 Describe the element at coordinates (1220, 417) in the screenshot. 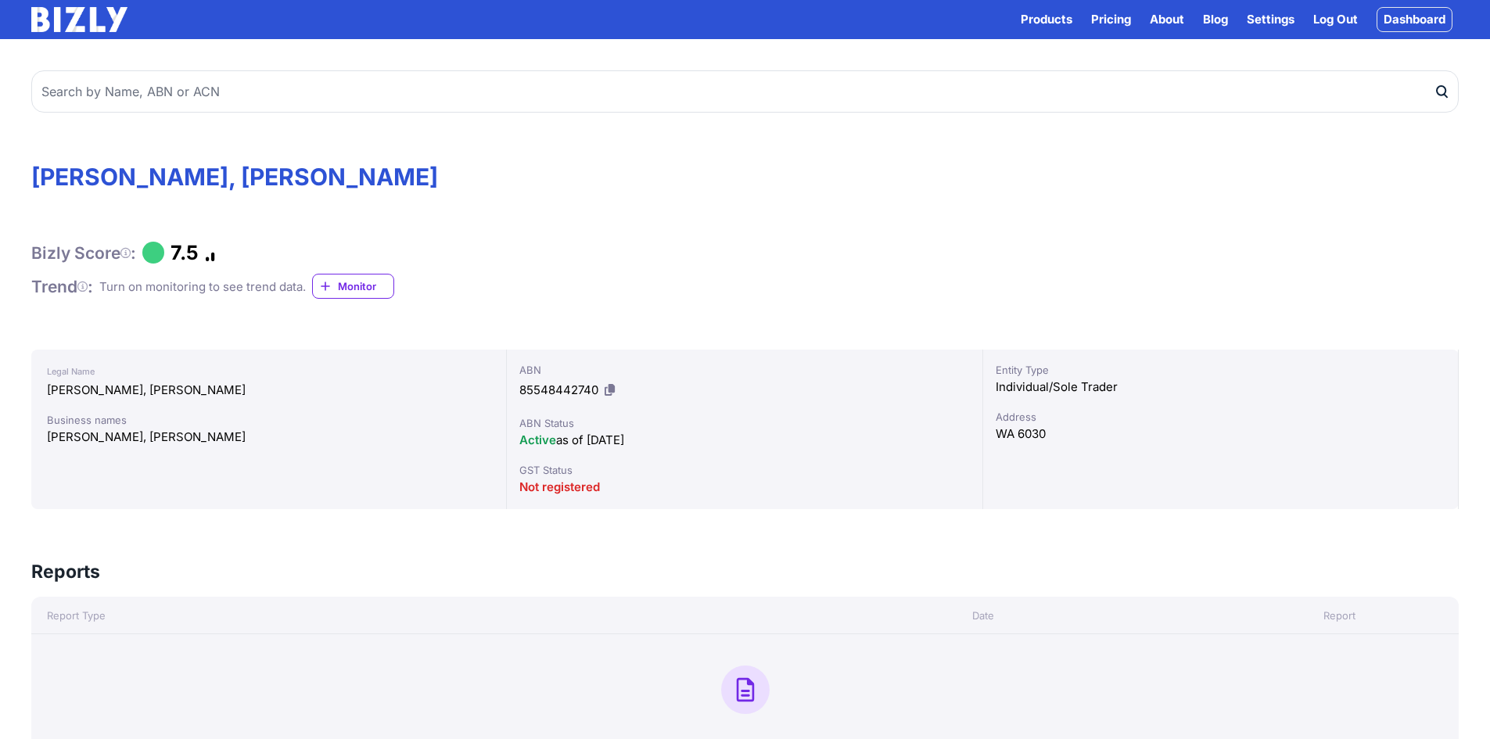

I see `div: Address` at that location.